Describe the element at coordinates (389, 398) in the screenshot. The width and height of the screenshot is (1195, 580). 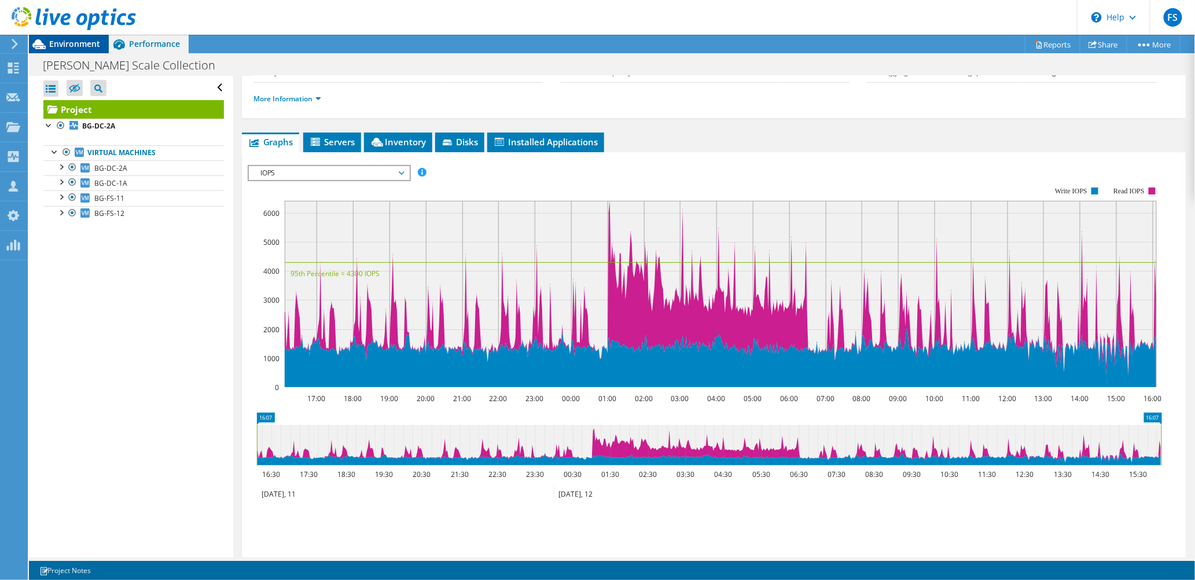
I see `text: 19:00` at that location.